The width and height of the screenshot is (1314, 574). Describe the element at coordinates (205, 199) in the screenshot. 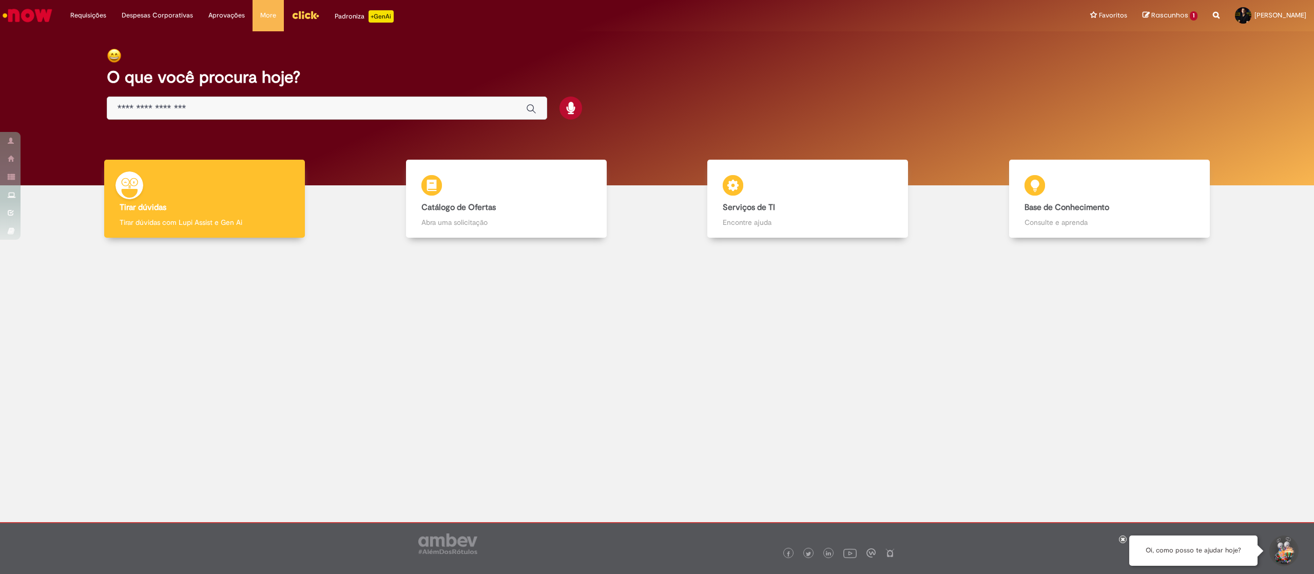

I see `a: Tirar dúvidas Tirar dúvidas com Lupi Assist e Gen Ai` at that location.